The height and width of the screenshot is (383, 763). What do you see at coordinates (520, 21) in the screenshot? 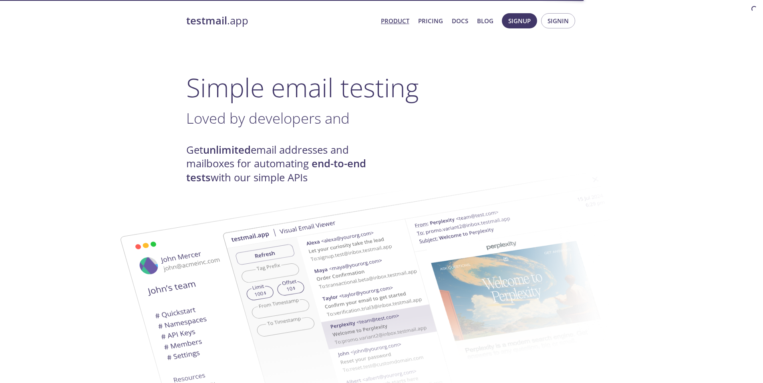
I see `button: Signup` at bounding box center [520, 21].